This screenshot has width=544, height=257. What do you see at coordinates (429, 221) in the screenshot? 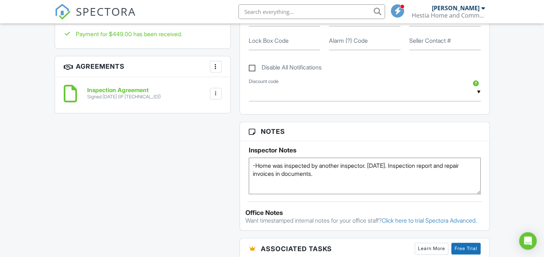
I see `a: Click here to trial Spectora Advanced.` at bounding box center [429, 221].